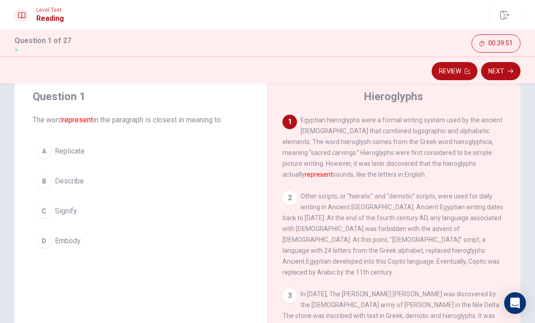 This screenshot has width=535, height=323. Describe the element at coordinates (393, 234) in the screenshot. I see `span: Other scripts, or "hieratic" and "demotic" scripts, were used for daily writing in Ancient [GEOGR...` at that location.